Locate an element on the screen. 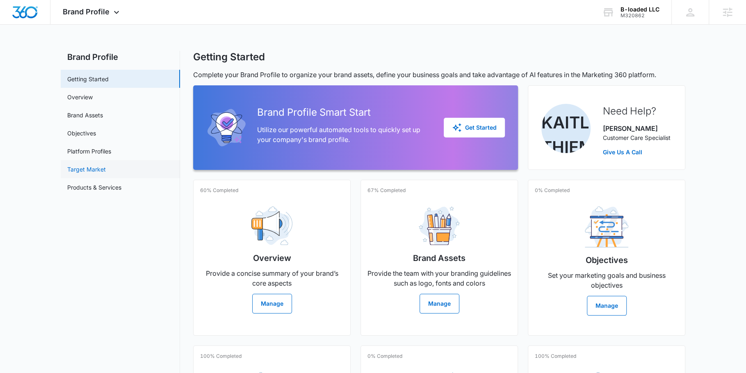 Image resolution: width=746 pixels, height=373 pixels. h2: Brand Profile Smart Start is located at coordinates (344, 112).